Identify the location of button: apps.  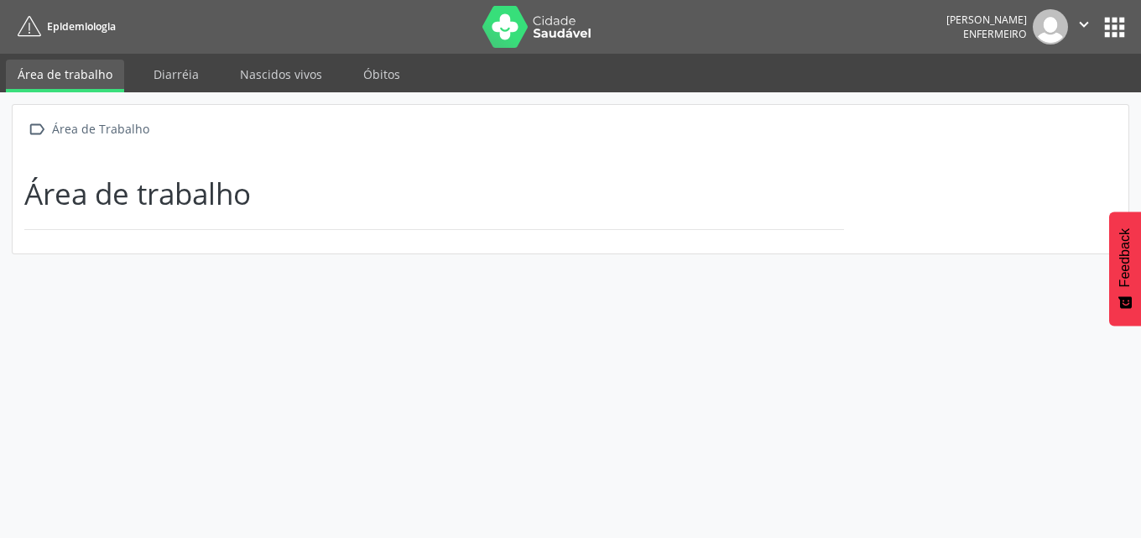
(1114, 27).